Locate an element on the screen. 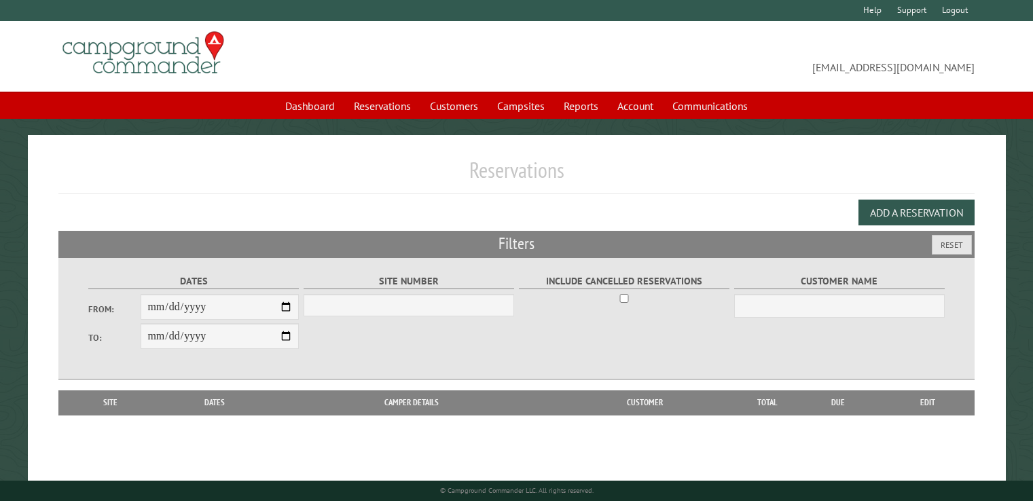 The image size is (1033, 501). a: Campsites is located at coordinates (521, 106).